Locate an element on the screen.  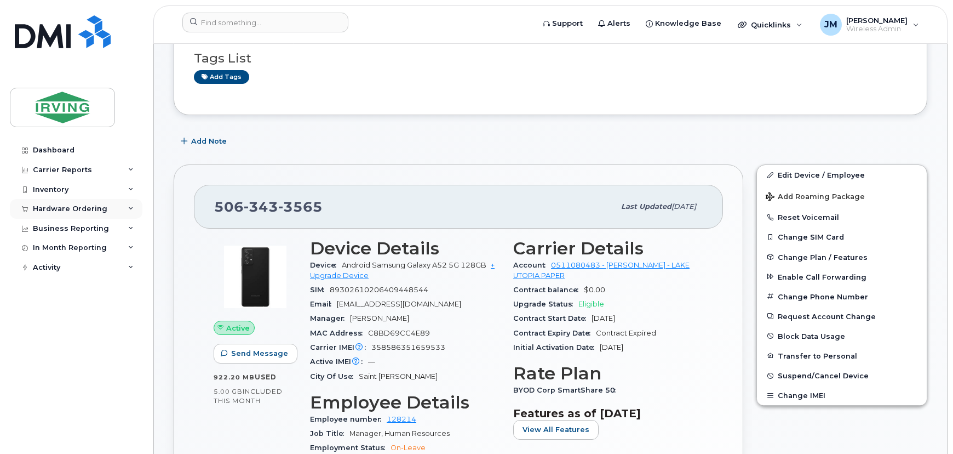
a: Support is located at coordinates (563, 24).